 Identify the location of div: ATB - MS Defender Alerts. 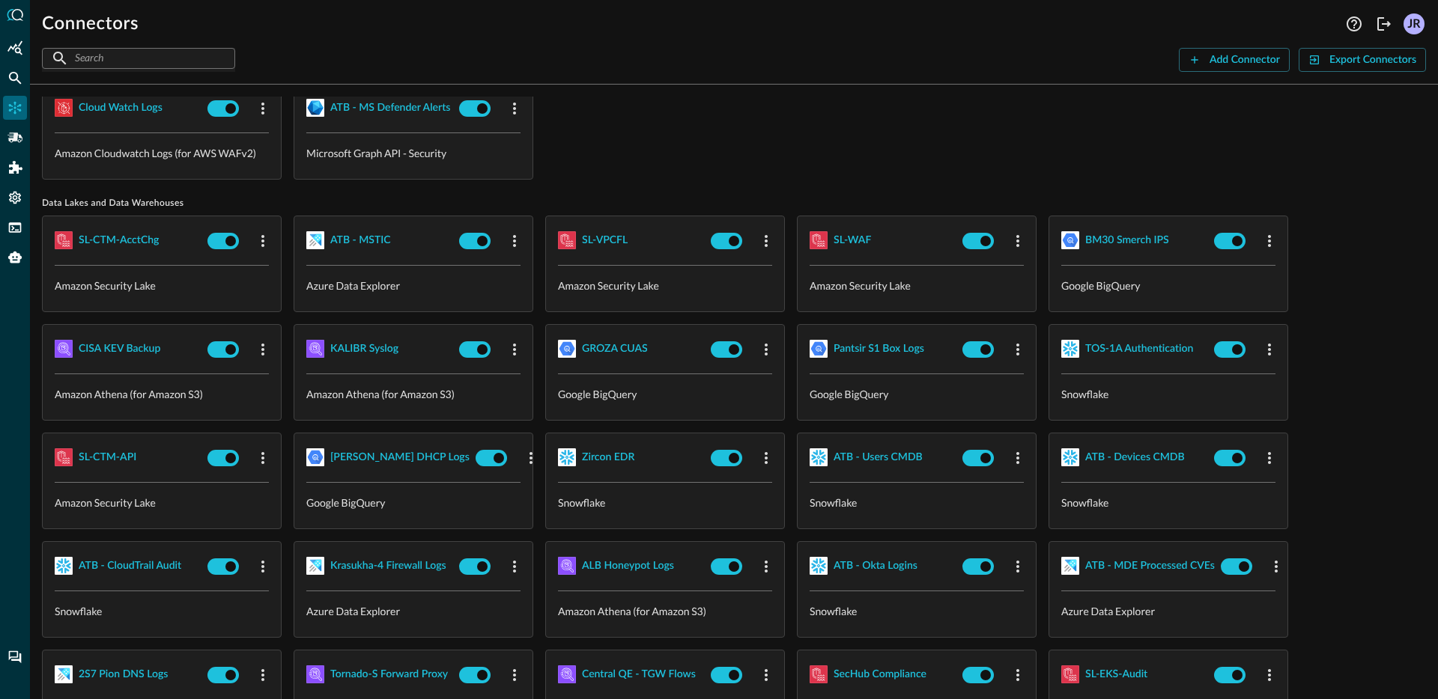
(390, 108).